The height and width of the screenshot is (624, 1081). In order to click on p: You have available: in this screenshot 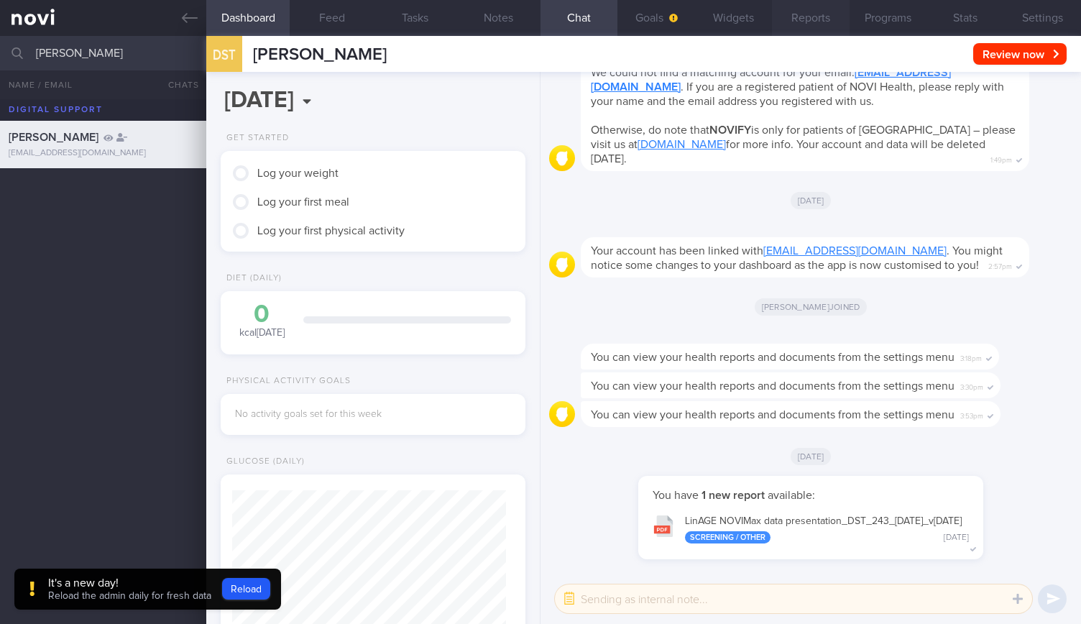, I will do `click(811, 495)`.